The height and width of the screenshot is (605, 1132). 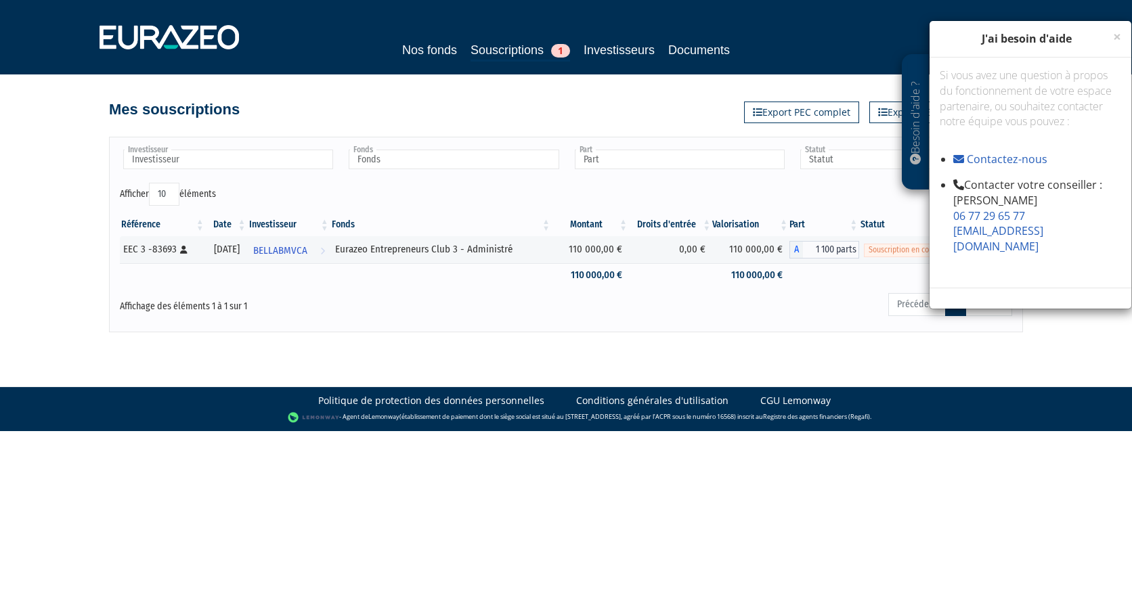 I want to click on th: Statut : activer pour trier la colonne par ordre d&eacute;croissant, so click(x=912, y=225).